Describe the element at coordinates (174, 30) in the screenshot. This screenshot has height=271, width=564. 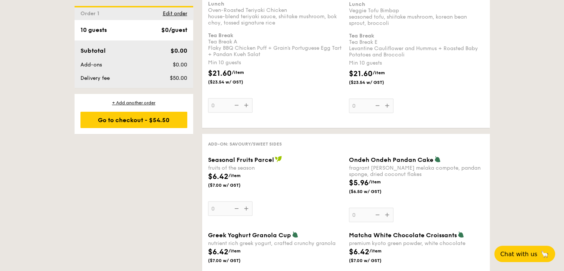
I see `div: $0/guest` at that location.